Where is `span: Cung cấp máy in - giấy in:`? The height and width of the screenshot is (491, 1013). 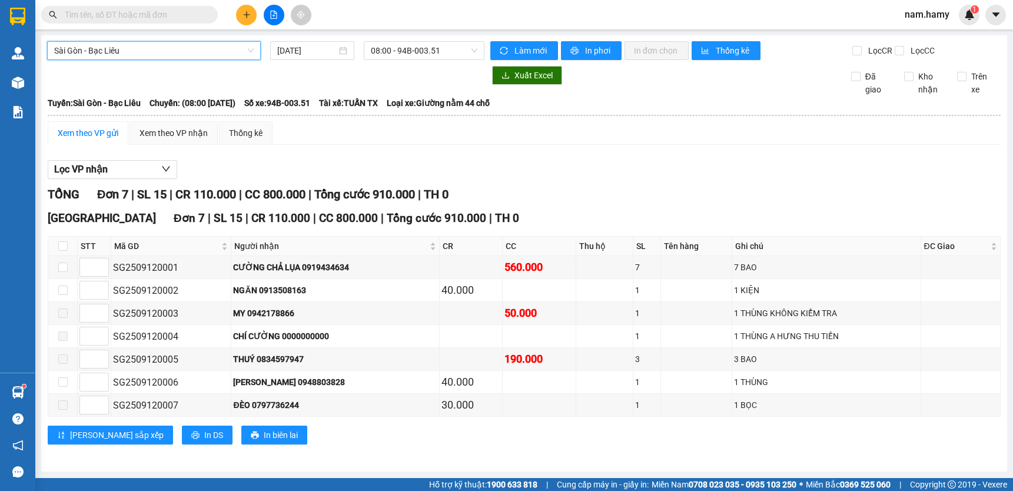 span: Cung cấp máy in - giấy in: is located at coordinates (603, 484).